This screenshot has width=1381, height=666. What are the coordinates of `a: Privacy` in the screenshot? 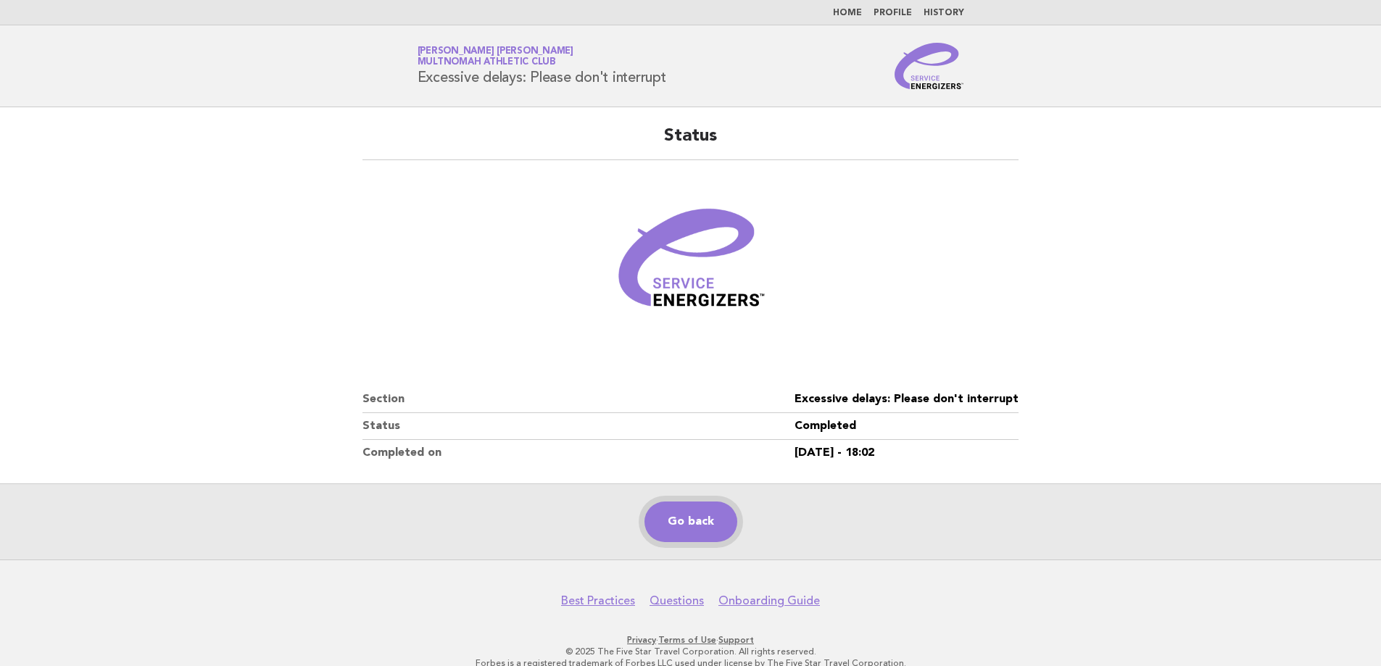 It's located at (642, 640).